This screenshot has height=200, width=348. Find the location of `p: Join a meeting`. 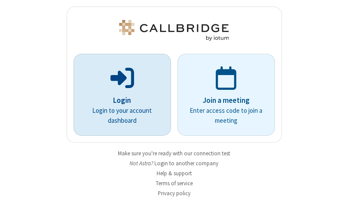

p: Join a meeting is located at coordinates (226, 101).